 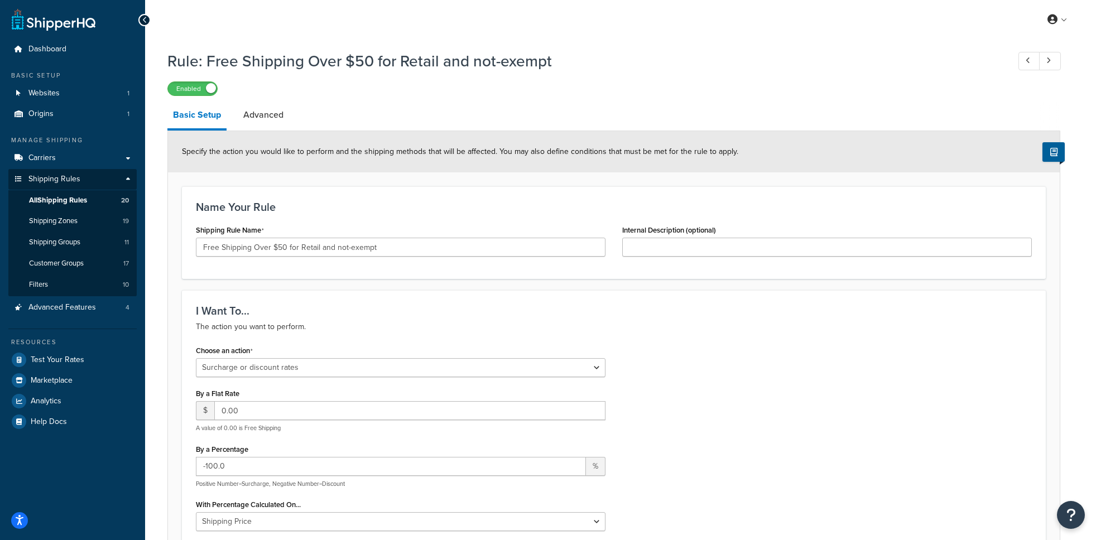 What do you see at coordinates (54, 179) in the screenshot?
I see `span: Shipping Rules` at bounding box center [54, 179].